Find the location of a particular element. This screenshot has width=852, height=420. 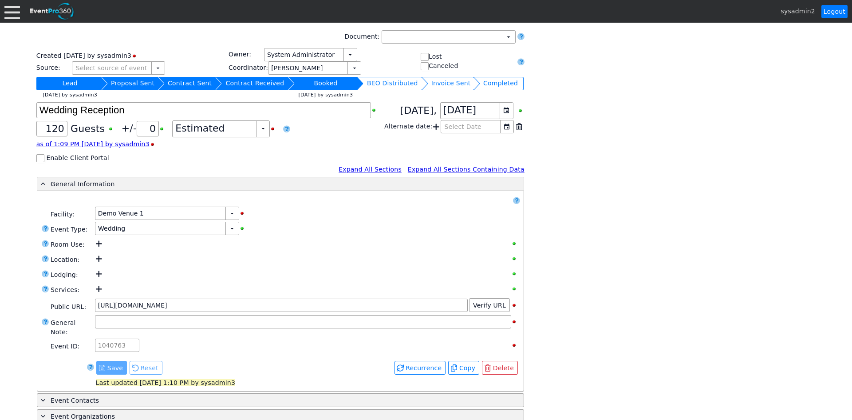

td: Change status to Contract Received is located at coordinates (255, 83).